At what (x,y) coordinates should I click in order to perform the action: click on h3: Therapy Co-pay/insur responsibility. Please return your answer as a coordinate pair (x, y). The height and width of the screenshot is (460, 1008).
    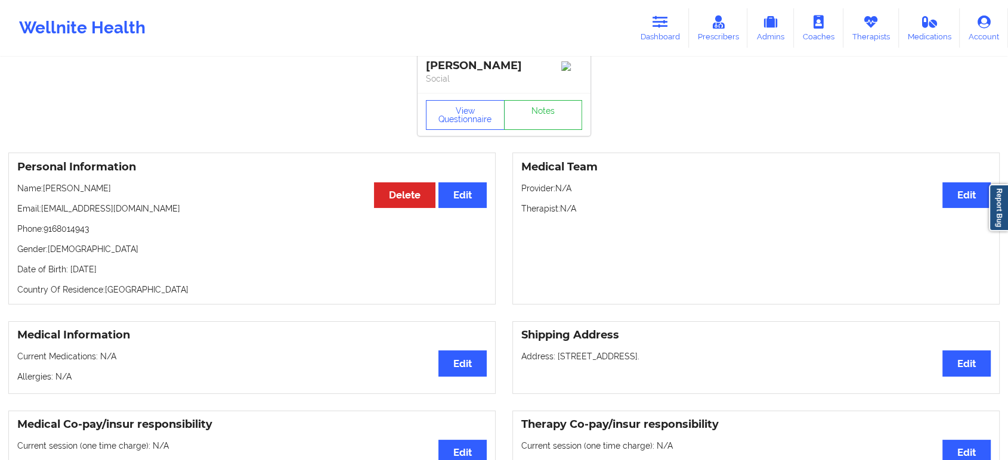
    Looking at the image, I should click on (756, 425).